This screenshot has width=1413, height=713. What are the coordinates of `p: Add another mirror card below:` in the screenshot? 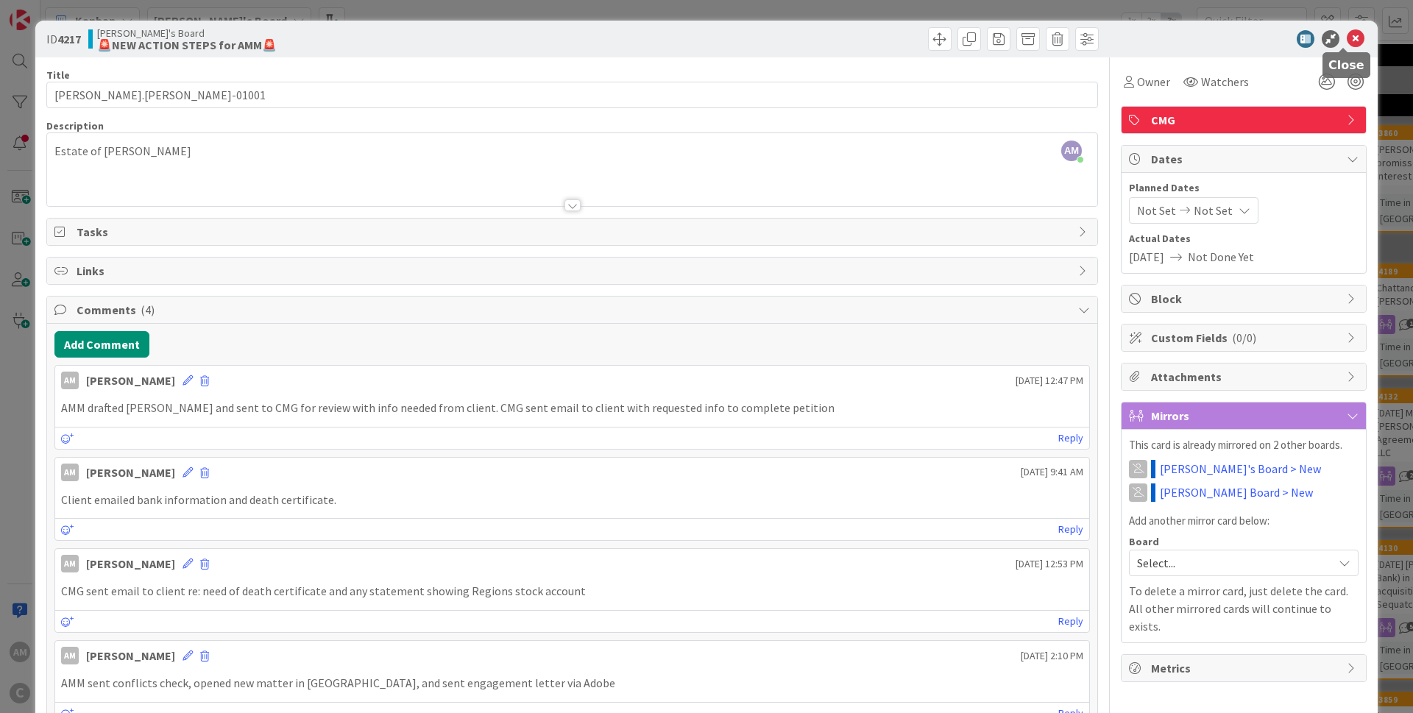 It's located at (1243, 521).